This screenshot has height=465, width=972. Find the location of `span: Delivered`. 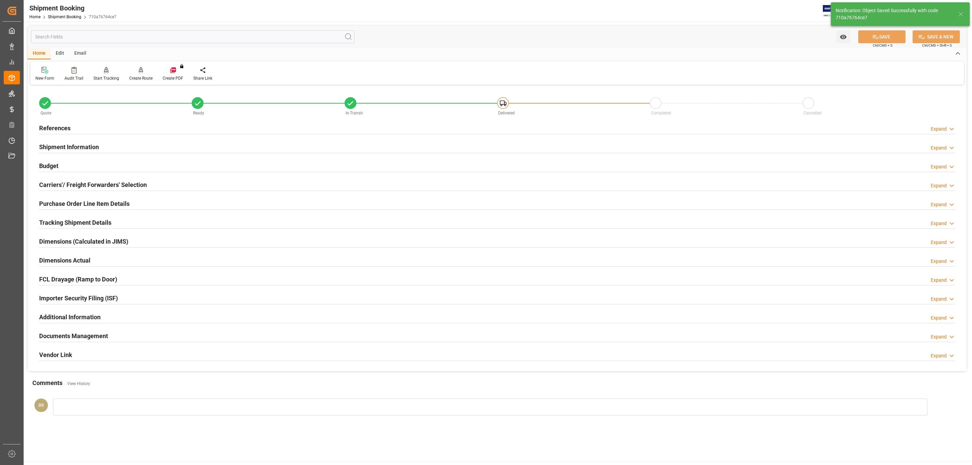

span: Delivered is located at coordinates (506, 113).